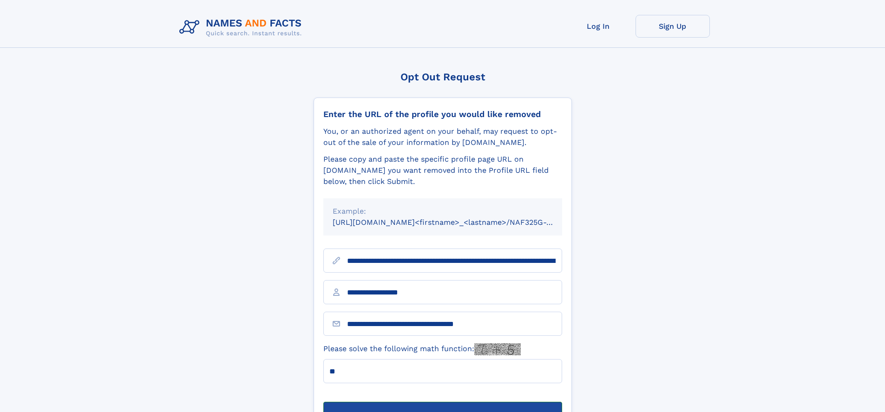 This screenshot has height=412, width=885. What do you see at coordinates (443, 137) in the screenshot?
I see `div: You, or an authorized agent on your behalf, may request to opt-out of the sale of your informatio...` at bounding box center [443, 137].